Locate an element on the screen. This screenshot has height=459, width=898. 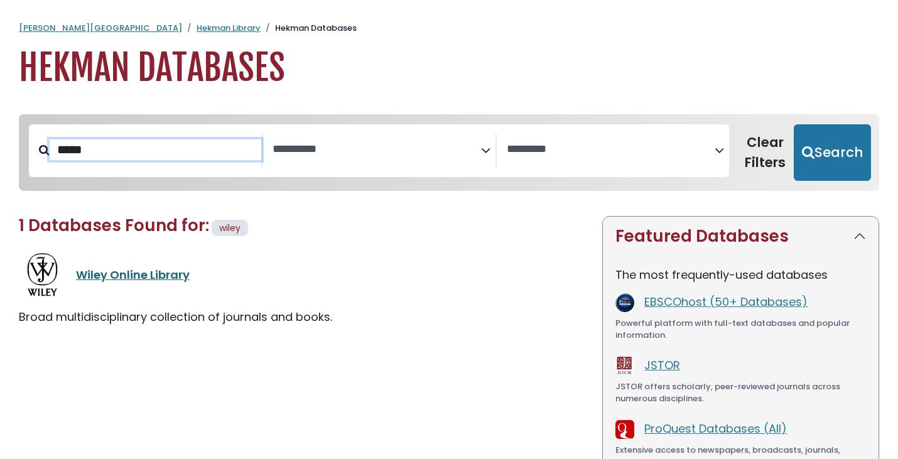
nav: Search filters is located at coordinates (449, 153).